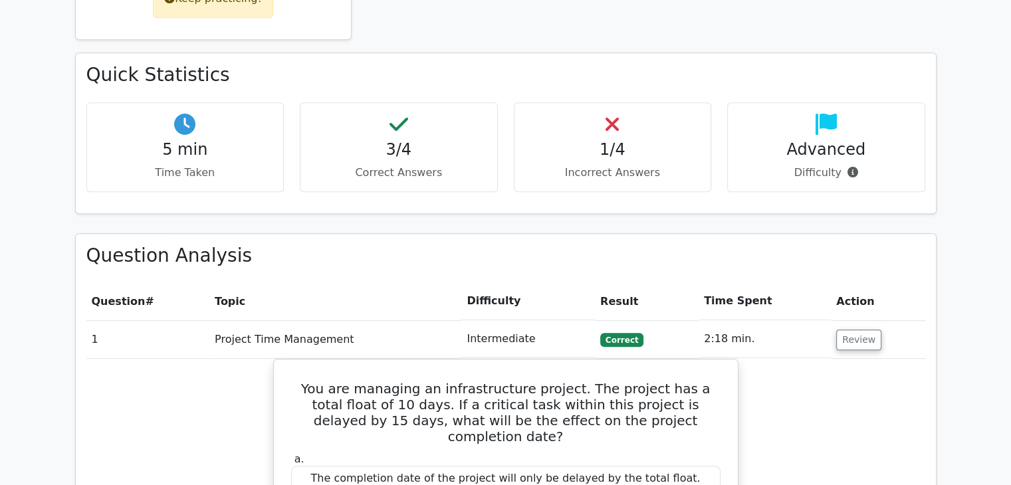 This screenshot has height=485, width=1011. What do you see at coordinates (335, 339) in the screenshot?
I see `td: Project Time Management` at bounding box center [335, 339].